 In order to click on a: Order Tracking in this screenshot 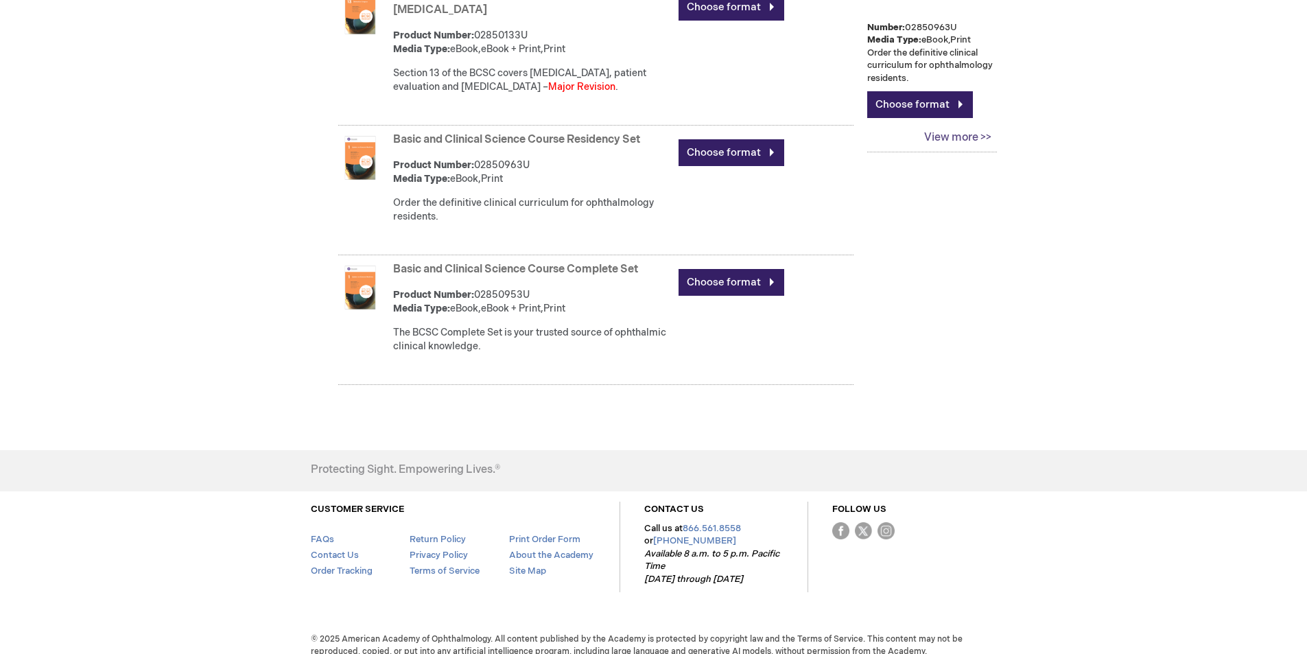, I will do `click(342, 571)`.